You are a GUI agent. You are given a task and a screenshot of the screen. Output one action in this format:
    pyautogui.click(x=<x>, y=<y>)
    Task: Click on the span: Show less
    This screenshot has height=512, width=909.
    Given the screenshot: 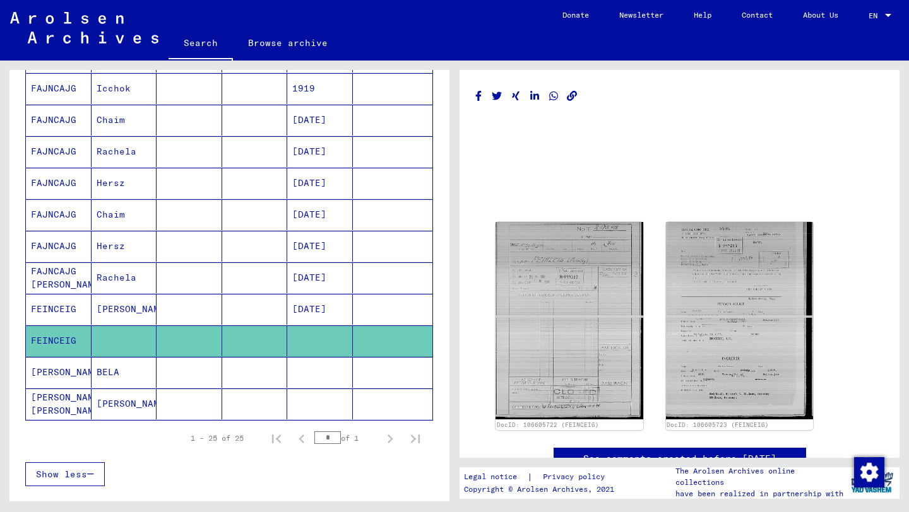 What is the action you would take?
    pyautogui.click(x=61, y=475)
    